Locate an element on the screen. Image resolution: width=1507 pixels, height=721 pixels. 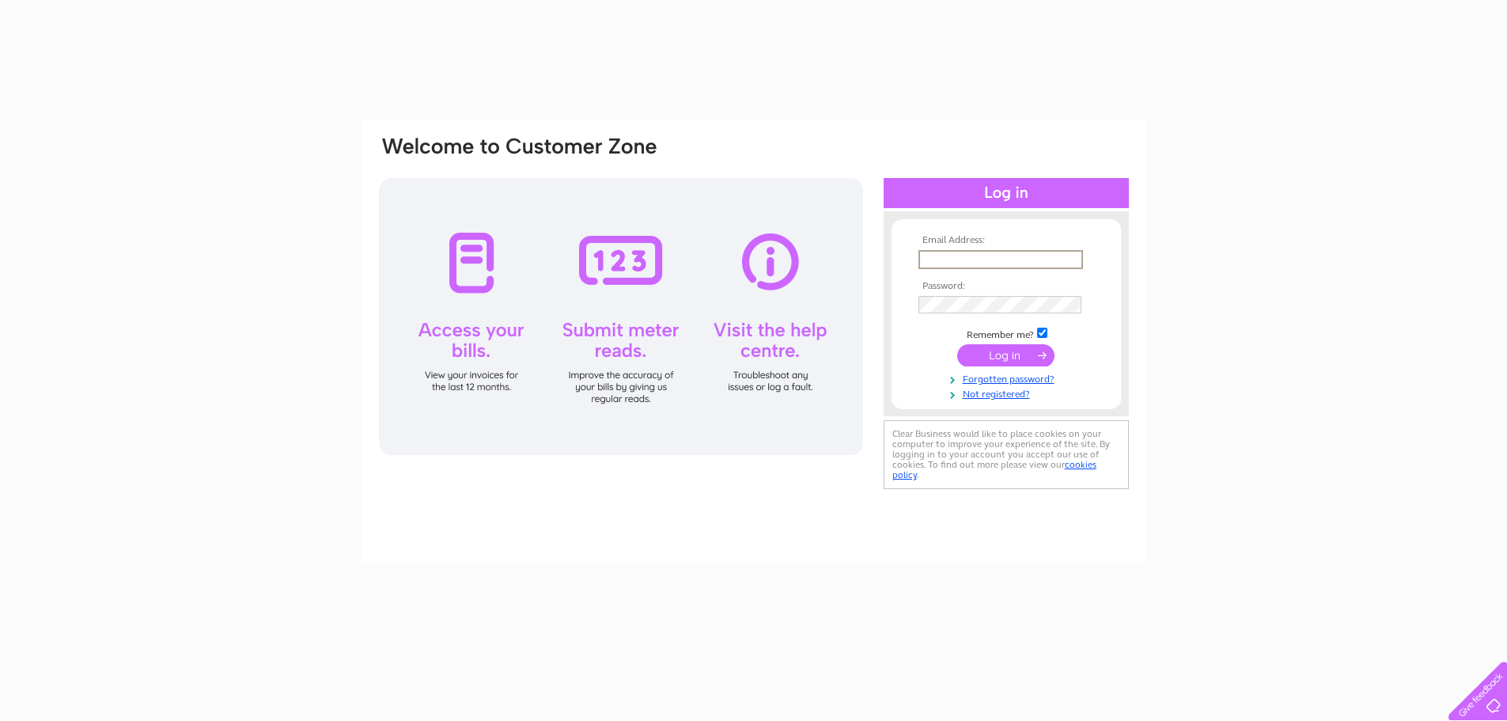
input: Submit is located at coordinates (1005, 355).